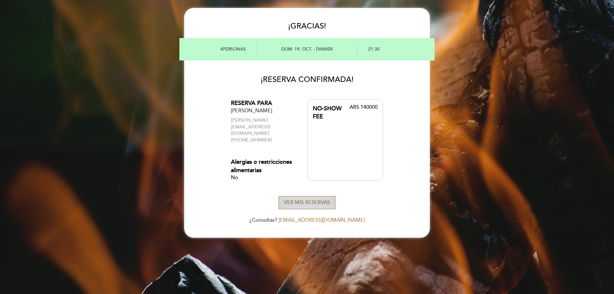  Describe the element at coordinates (263, 220) in the screenshot. I see `span: ¿Consultas?` at that location.